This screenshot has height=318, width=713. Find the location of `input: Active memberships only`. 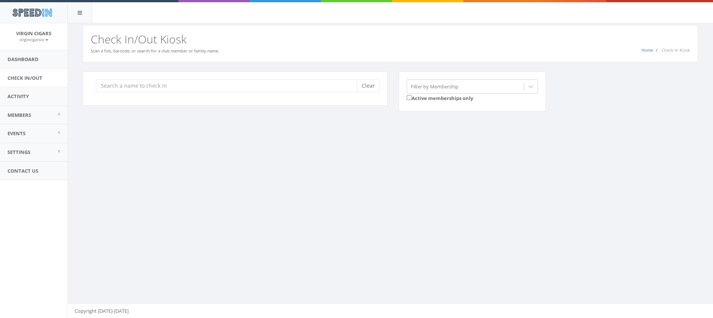

input: Active memberships only is located at coordinates (409, 97).